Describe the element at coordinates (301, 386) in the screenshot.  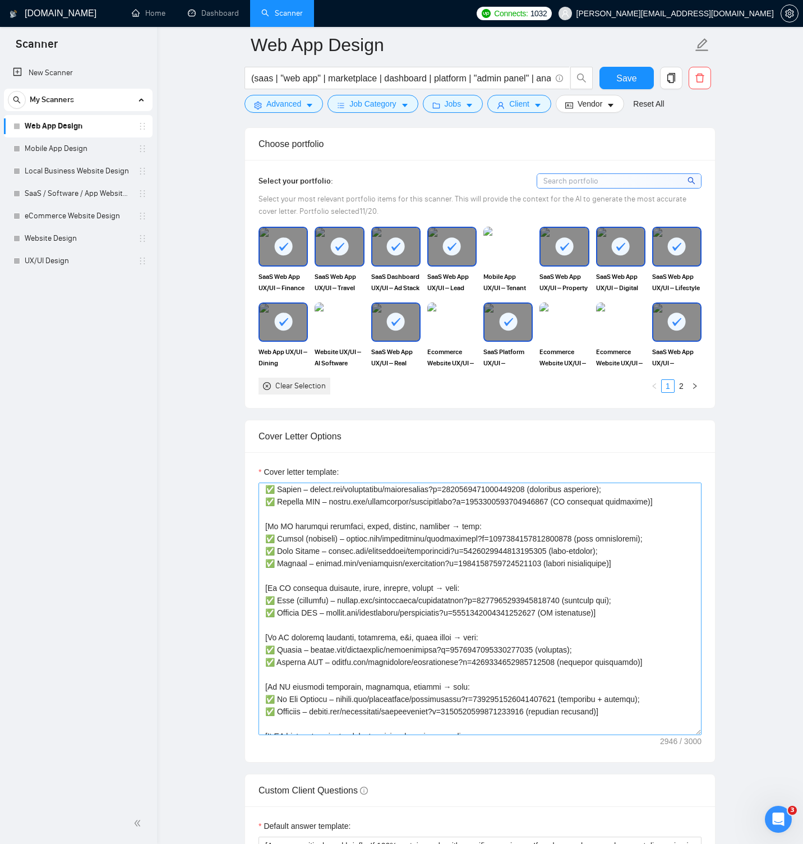
I see `div: Clear Selection` at that location.